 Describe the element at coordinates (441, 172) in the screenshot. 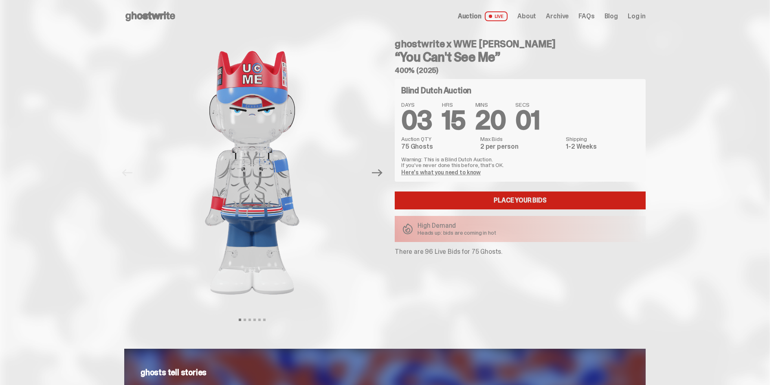

I see `a: Here's what you need to know` at that location.